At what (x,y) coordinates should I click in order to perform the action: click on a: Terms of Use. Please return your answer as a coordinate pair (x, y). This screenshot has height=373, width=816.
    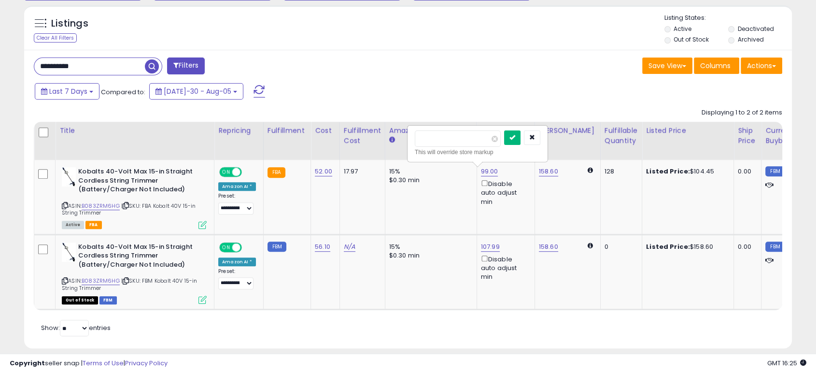
    Looking at the image, I should click on (103, 362).